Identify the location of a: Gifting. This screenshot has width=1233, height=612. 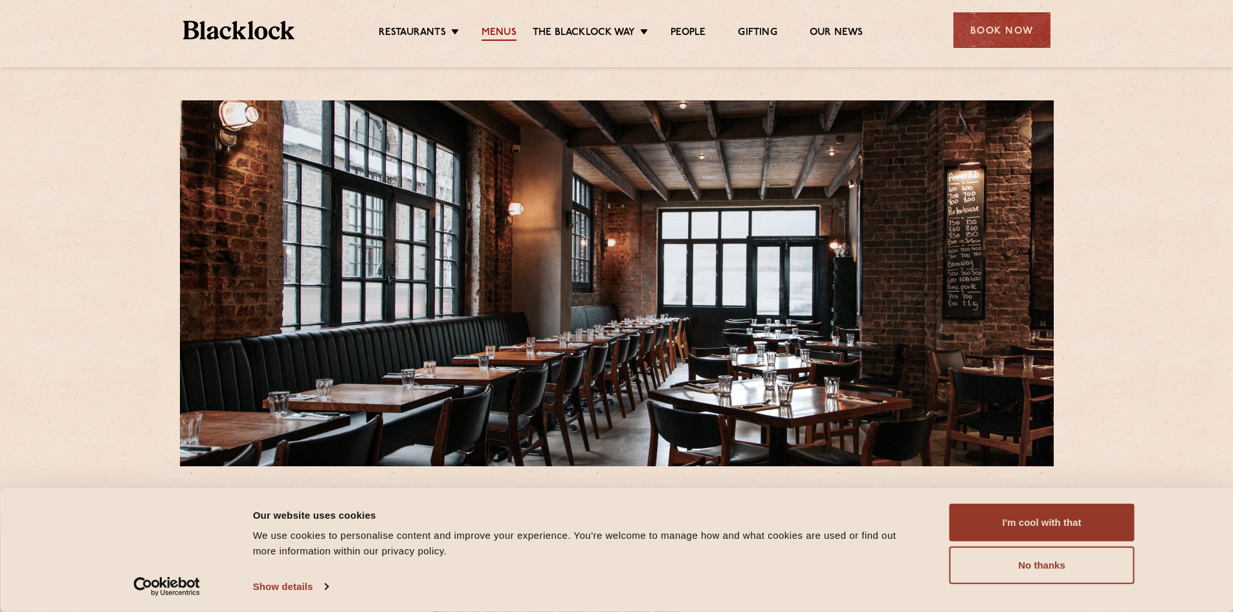
(757, 34).